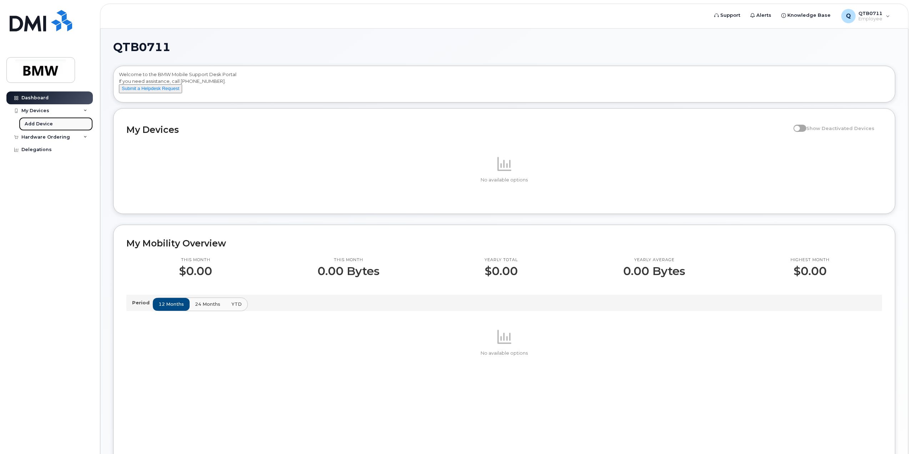  Describe the element at coordinates (810, 260) in the screenshot. I see `p: Highest month` at that location.